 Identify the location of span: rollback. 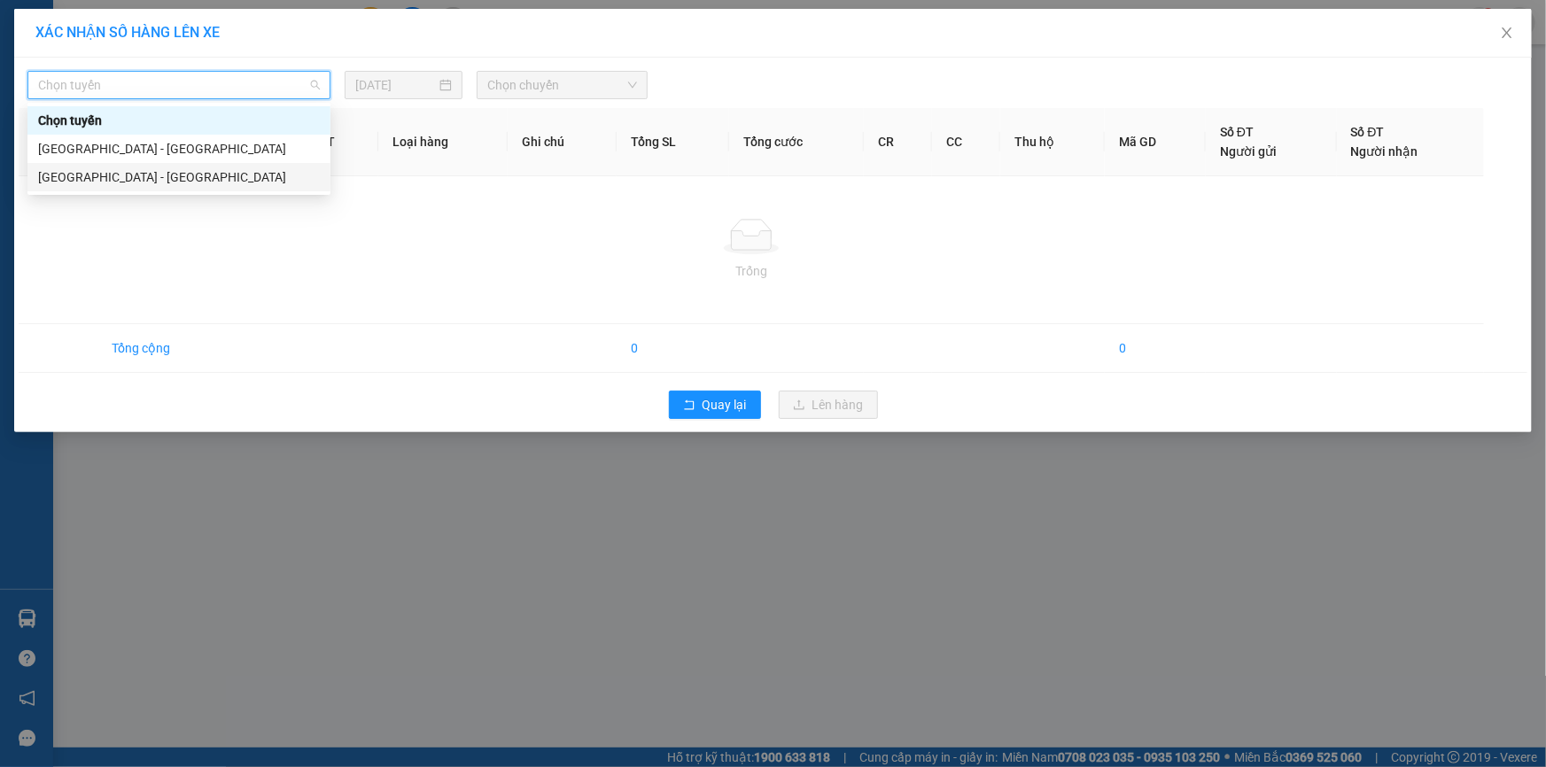
(689, 406).